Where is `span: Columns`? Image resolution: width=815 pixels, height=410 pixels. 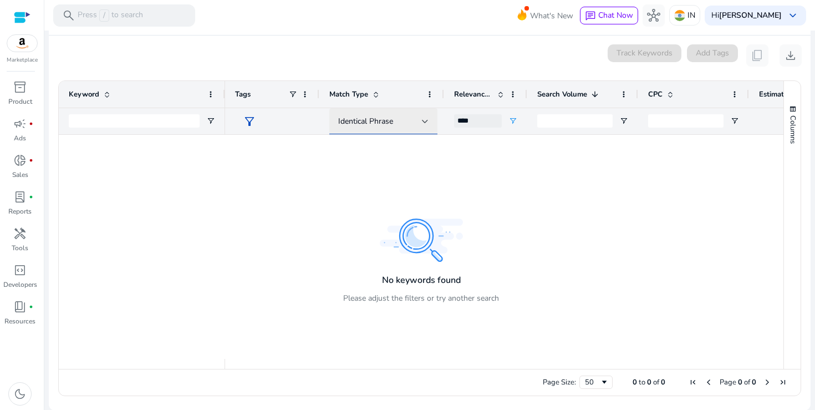 span: Columns is located at coordinates (793, 129).